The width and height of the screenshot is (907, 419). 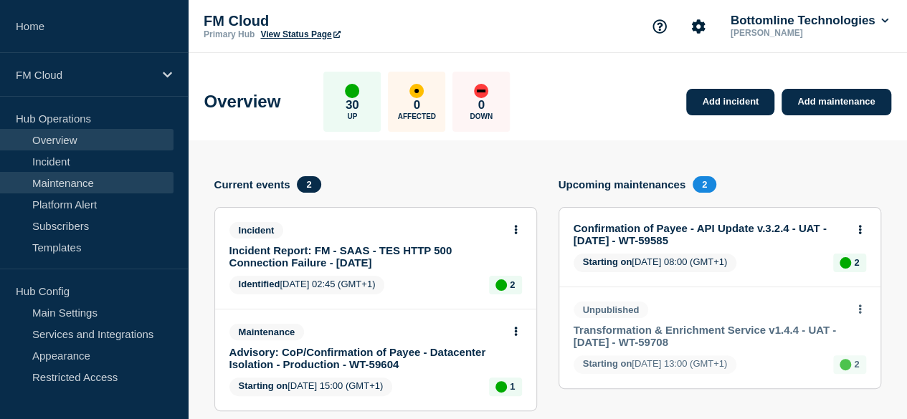 I want to click on p: Primary Hub, so click(x=229, y=34).